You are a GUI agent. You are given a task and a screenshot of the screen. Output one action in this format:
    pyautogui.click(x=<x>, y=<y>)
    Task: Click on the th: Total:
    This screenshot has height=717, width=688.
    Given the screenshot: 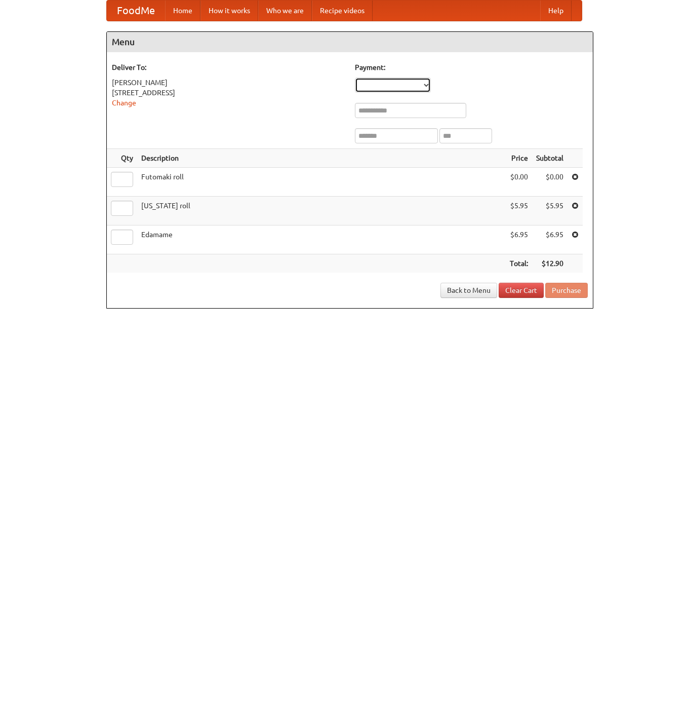 What is the action you would take?
    pyautogui.click(x=519, y=263)
    